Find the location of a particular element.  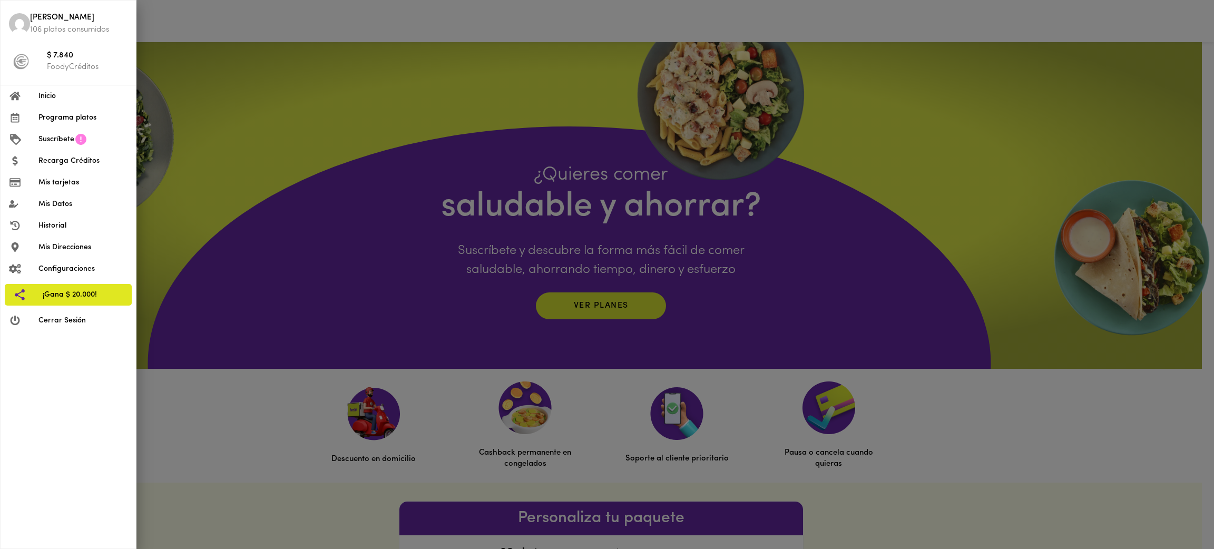

span: $ 7.840 is located at coordinates (87, 56).